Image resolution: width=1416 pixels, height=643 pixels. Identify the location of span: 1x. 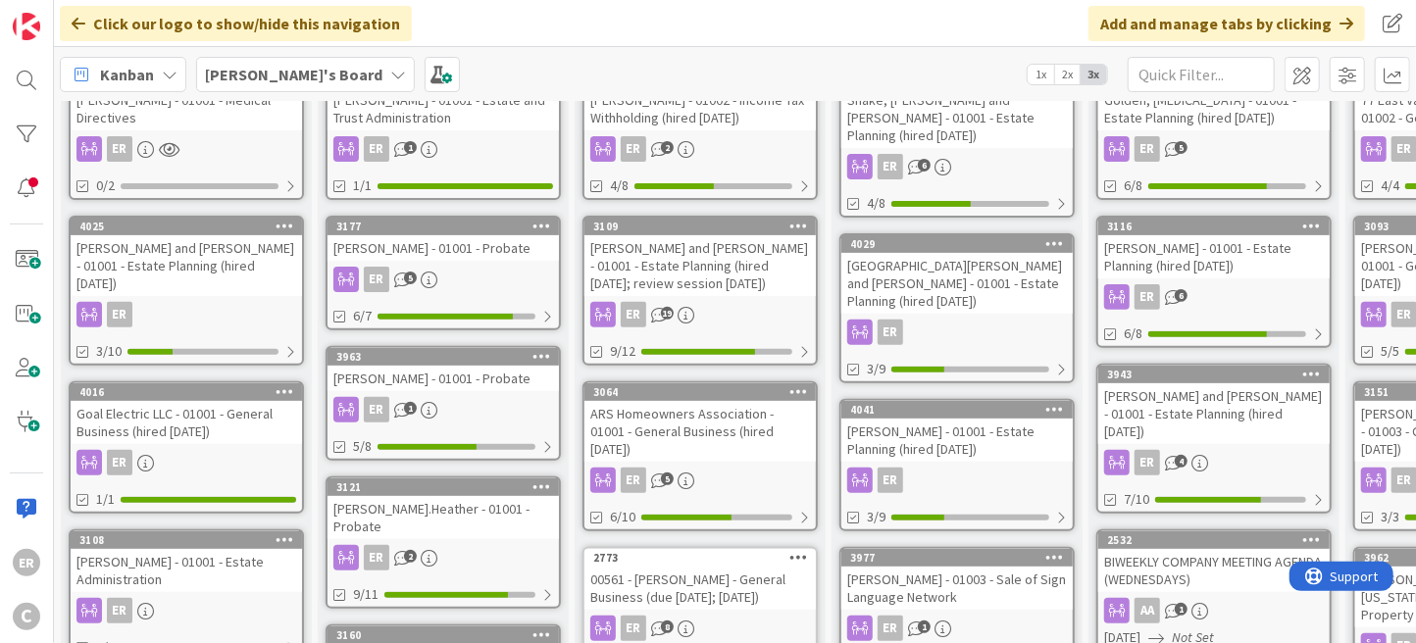
(1041, 75).